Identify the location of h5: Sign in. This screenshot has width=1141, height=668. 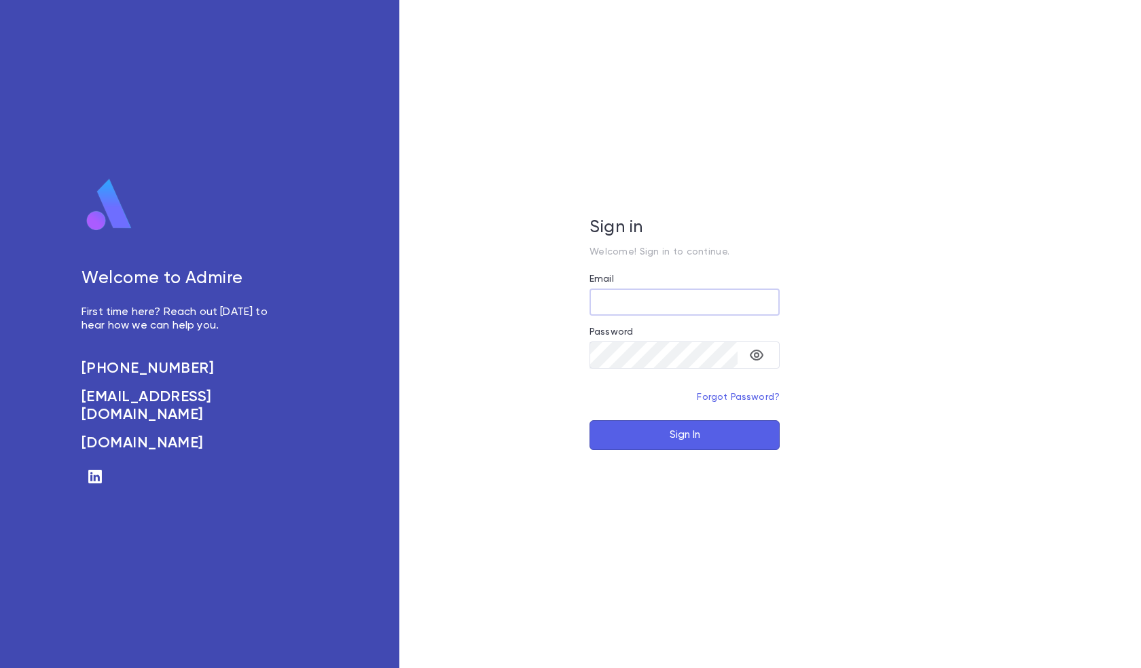
(685, 228).